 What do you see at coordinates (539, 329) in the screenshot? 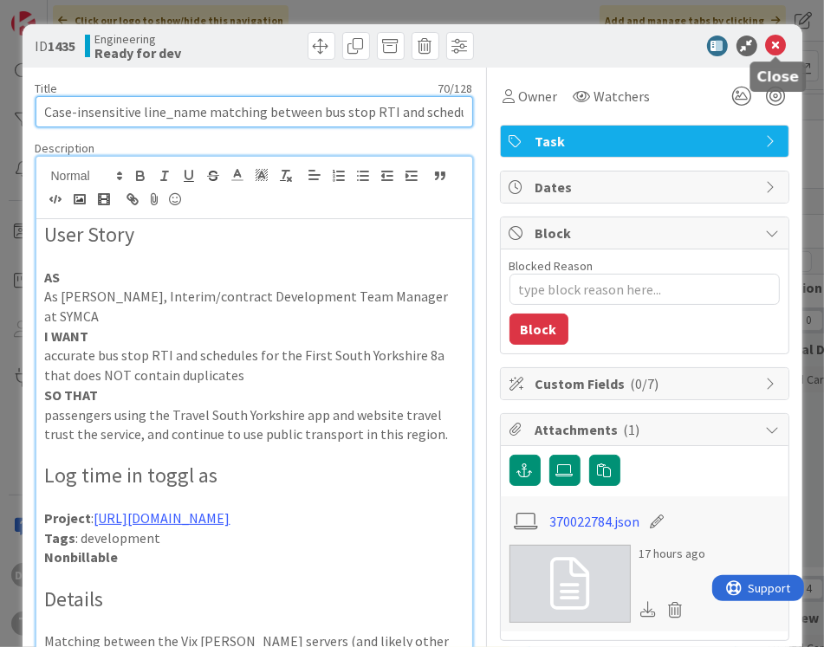
I see `button: Block` at bounding box center [539, 329].